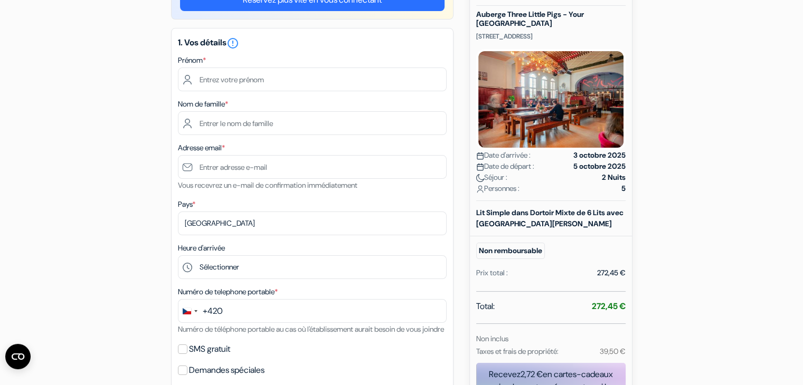 This screenshot has width=803, height=385. Describe the element at coordinates (312, 167) in the screenshot. I see `input: Entrer adresse e-mail` at that location.